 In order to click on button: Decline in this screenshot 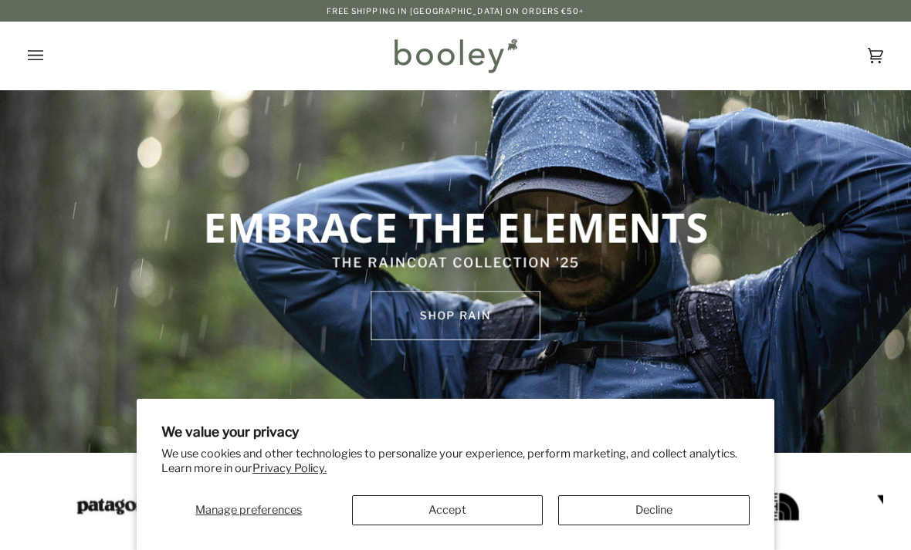, I will do `click(654, 510)`.